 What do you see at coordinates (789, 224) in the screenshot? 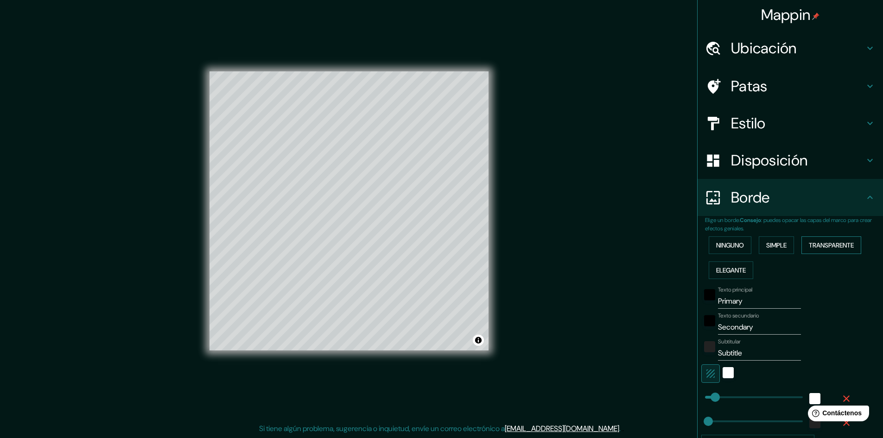
I see `font: : puedes opacar las capas del marco para crear efectos geniales.` at bounding box center [789, 224].